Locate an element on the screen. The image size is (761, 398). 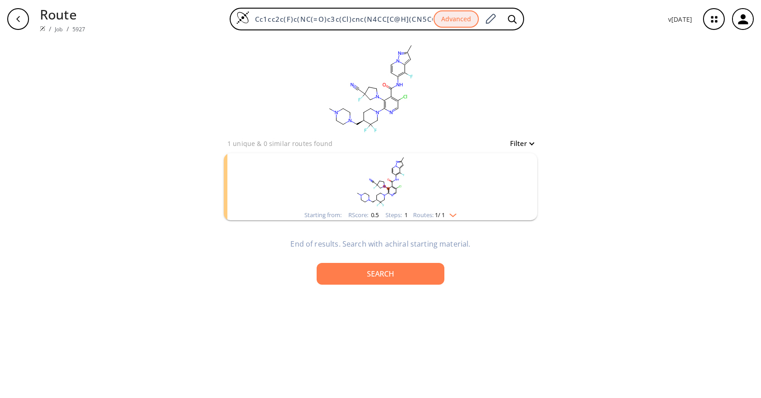
div: Steps : is located at coordinates (397, 215).